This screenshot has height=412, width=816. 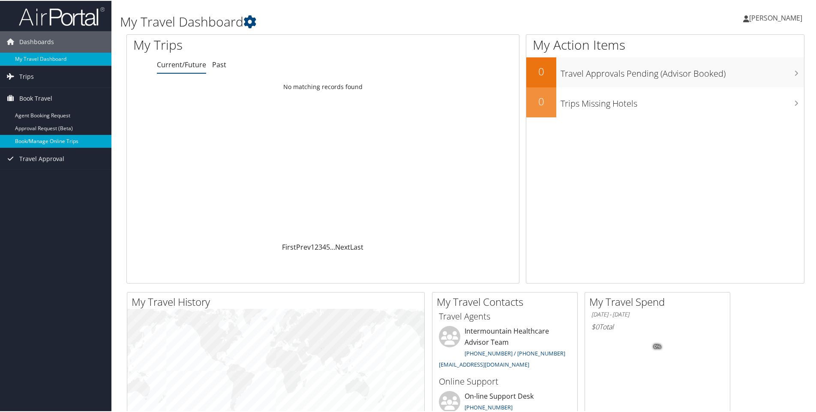 I want to click on h1: My Action Items, so click(x=665, y=44).